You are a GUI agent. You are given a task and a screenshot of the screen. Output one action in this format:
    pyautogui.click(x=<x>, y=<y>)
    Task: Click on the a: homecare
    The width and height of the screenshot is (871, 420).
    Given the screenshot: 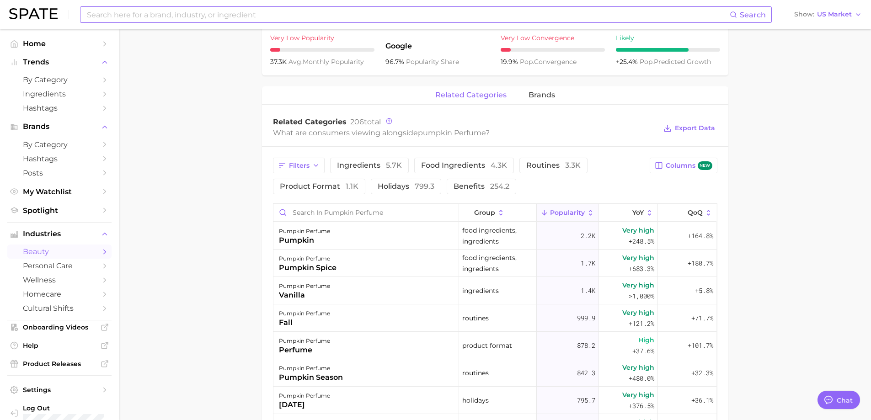 What is the action you would take?
    pyautogui.click(x=59, y=294)
    